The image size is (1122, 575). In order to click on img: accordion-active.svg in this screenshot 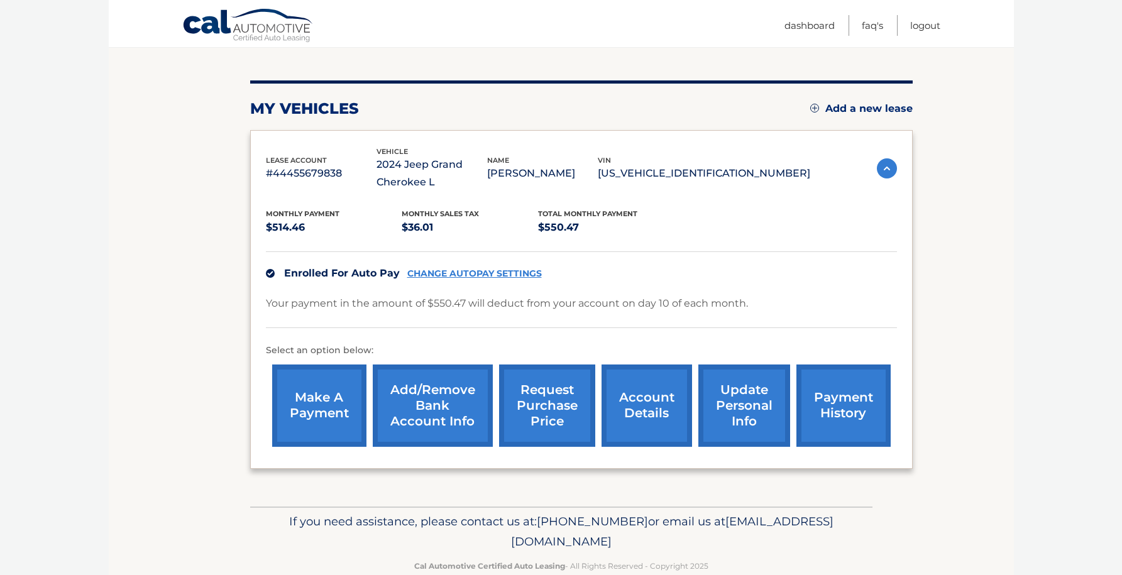, I will do `click(887, 168)`.